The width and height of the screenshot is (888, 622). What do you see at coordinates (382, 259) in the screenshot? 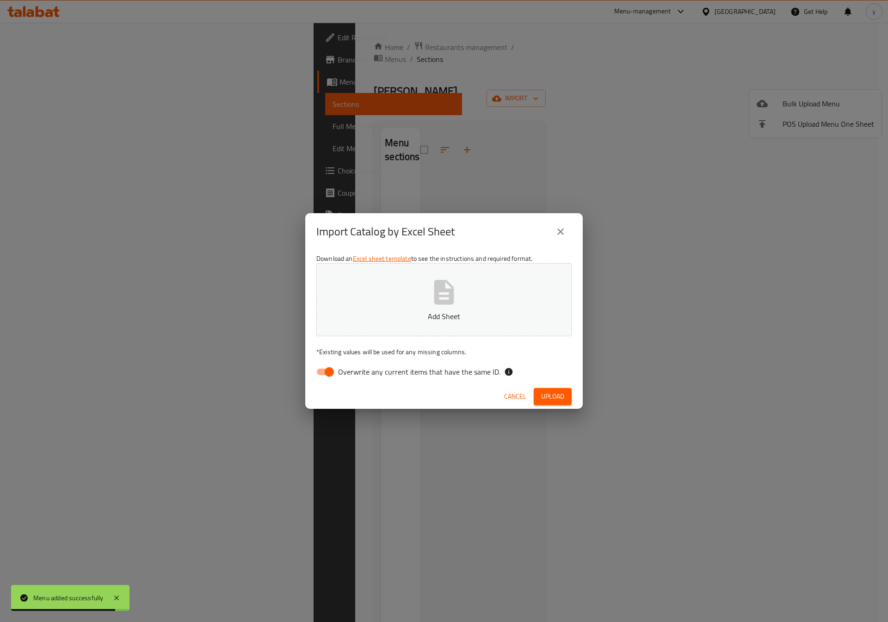
I see `a: Excel sheet template` at bounding box center [382, 259].